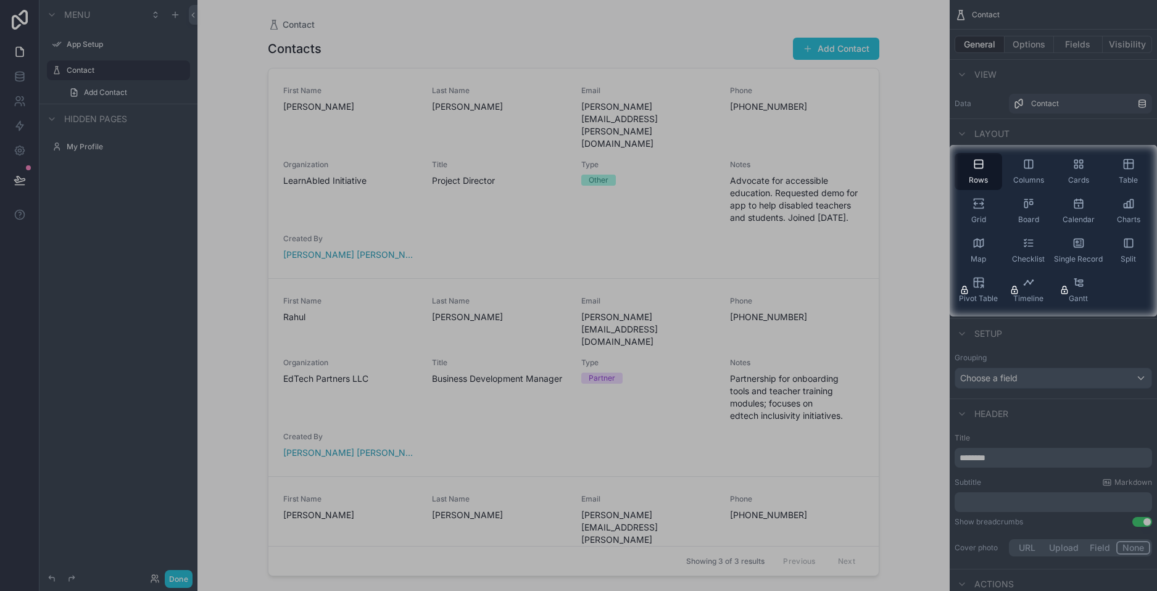  What do you see at coordinates (978, 290) in the screenshot?
I see `button: Pivot Table` at bounding box center [978, 290].